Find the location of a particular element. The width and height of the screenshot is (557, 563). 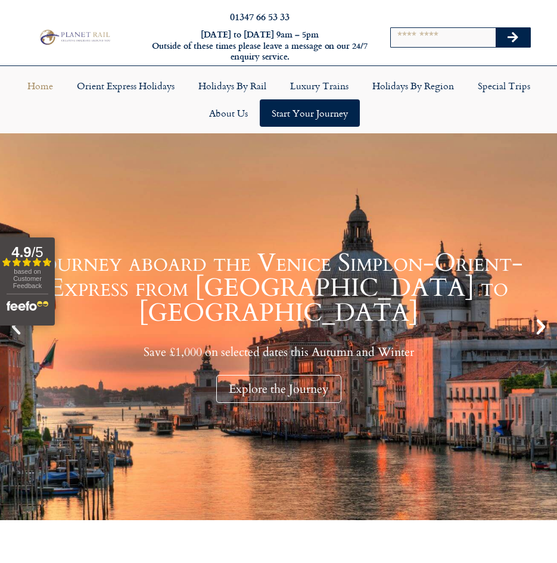

a: Holidays by Rail is located at coordinates (232, 86).